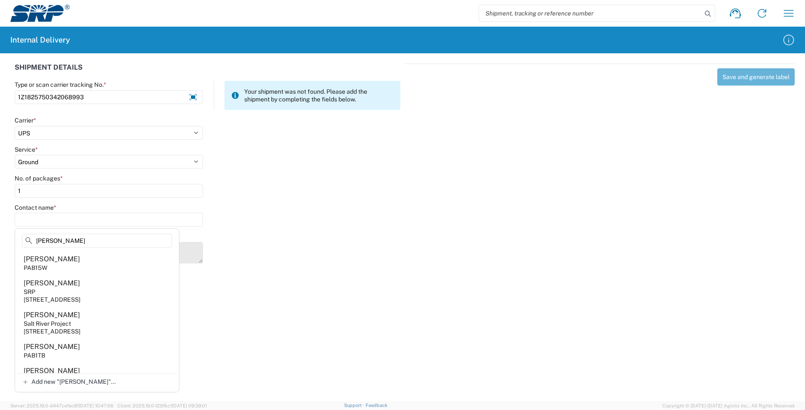 This screenshot has height=410, width=805. What do you see at coordinates (29, 292) in the screenshot?
I see `div: SRP` at bounding box center [29, 292].